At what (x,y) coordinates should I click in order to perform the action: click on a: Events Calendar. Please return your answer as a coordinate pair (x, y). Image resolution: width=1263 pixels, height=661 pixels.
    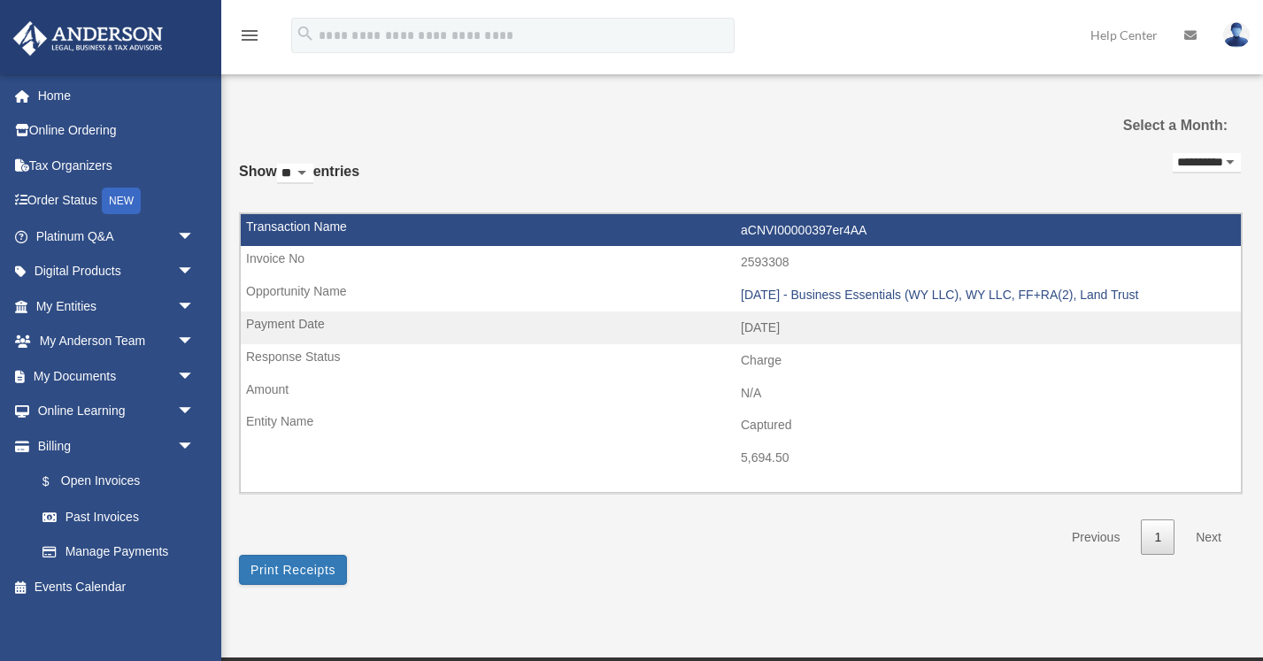
    Looking at the image, I should click on (117, 587).